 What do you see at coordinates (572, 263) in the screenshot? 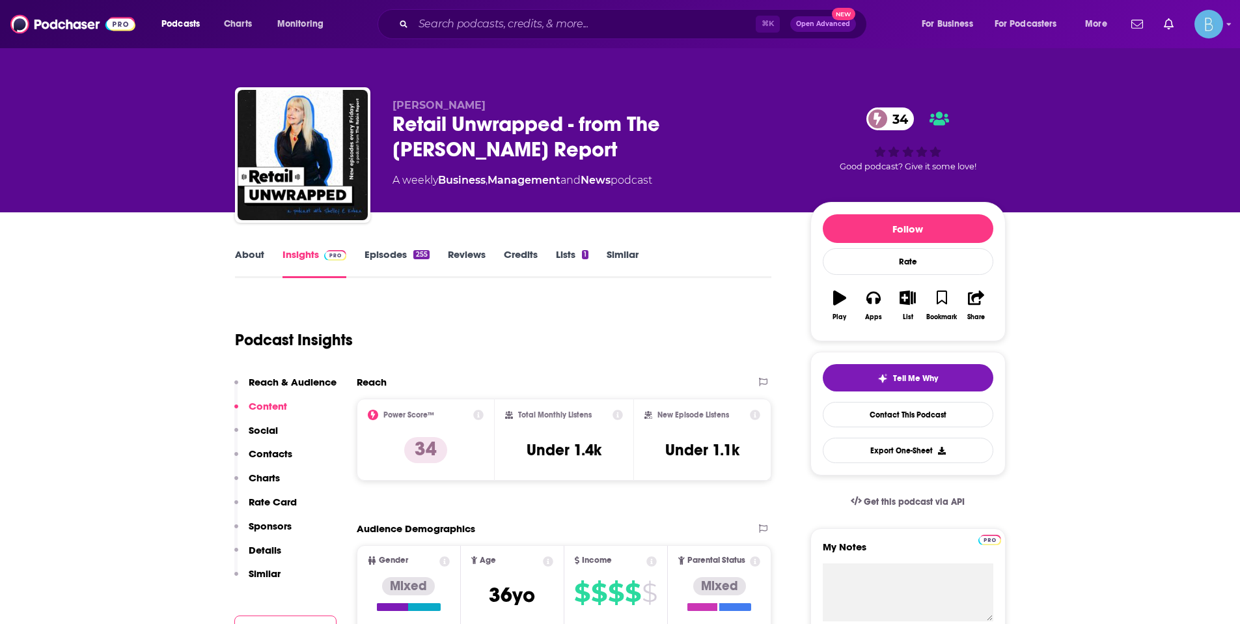
I see `a: Lists1` at bounding box center [572, 263].